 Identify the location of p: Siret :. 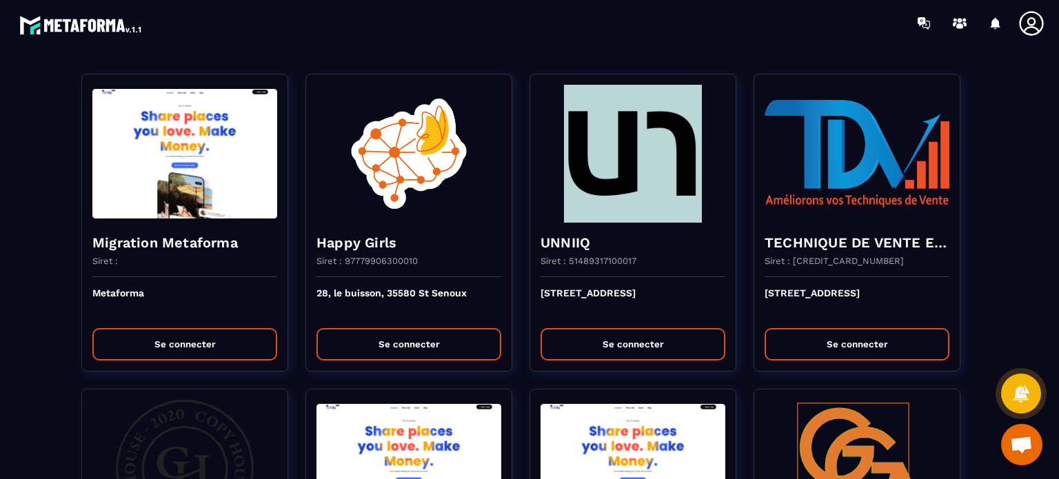
(105, 261).